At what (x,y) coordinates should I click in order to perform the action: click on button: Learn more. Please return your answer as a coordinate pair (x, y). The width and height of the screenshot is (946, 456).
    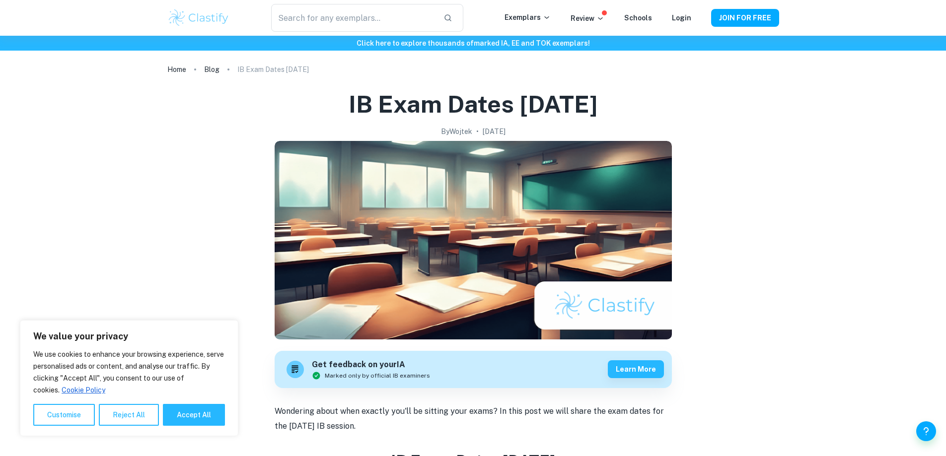
    Looking at the image, I should click on (636, 369).